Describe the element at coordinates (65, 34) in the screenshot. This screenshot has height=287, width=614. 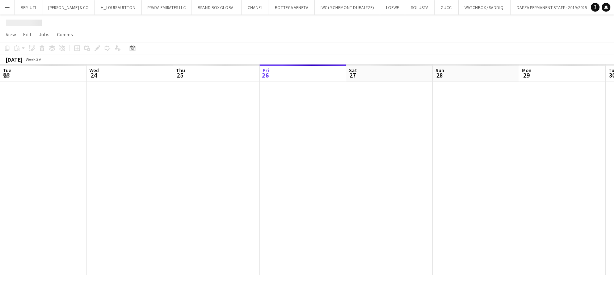
I see `span: Comms` at that location.